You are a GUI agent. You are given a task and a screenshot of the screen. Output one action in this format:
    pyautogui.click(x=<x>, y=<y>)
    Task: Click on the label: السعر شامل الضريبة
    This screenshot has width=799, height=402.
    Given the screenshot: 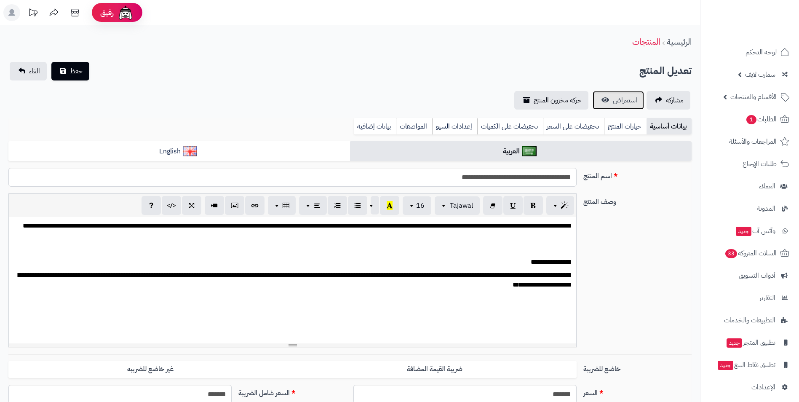 What is the action you would take?
    pyautogui.click(x=292, y=391)
    